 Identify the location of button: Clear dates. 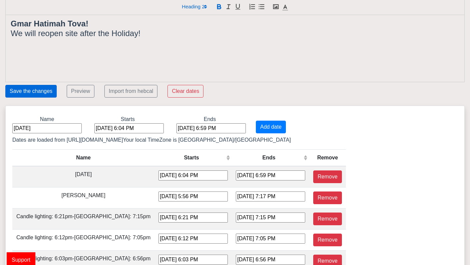
(186, 91).